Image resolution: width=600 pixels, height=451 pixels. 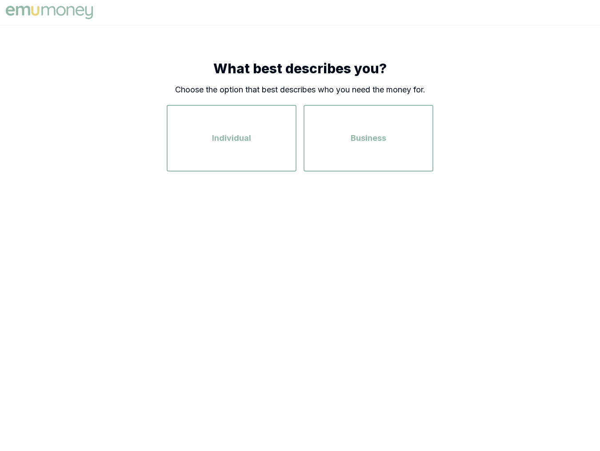 I want to click on p: Choose the option that best describes who you need the money for., so click(x=300, y=90).